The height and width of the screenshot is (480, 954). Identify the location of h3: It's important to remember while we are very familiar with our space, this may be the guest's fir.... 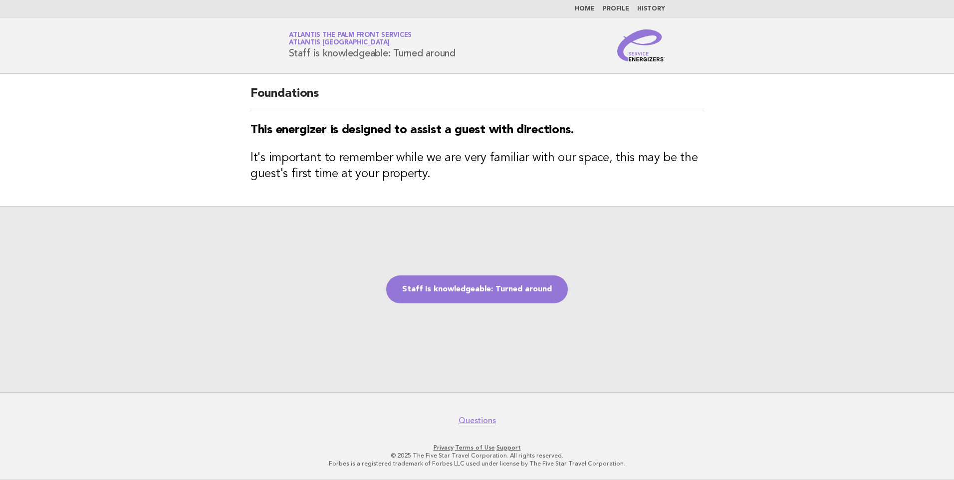
(477, 166).